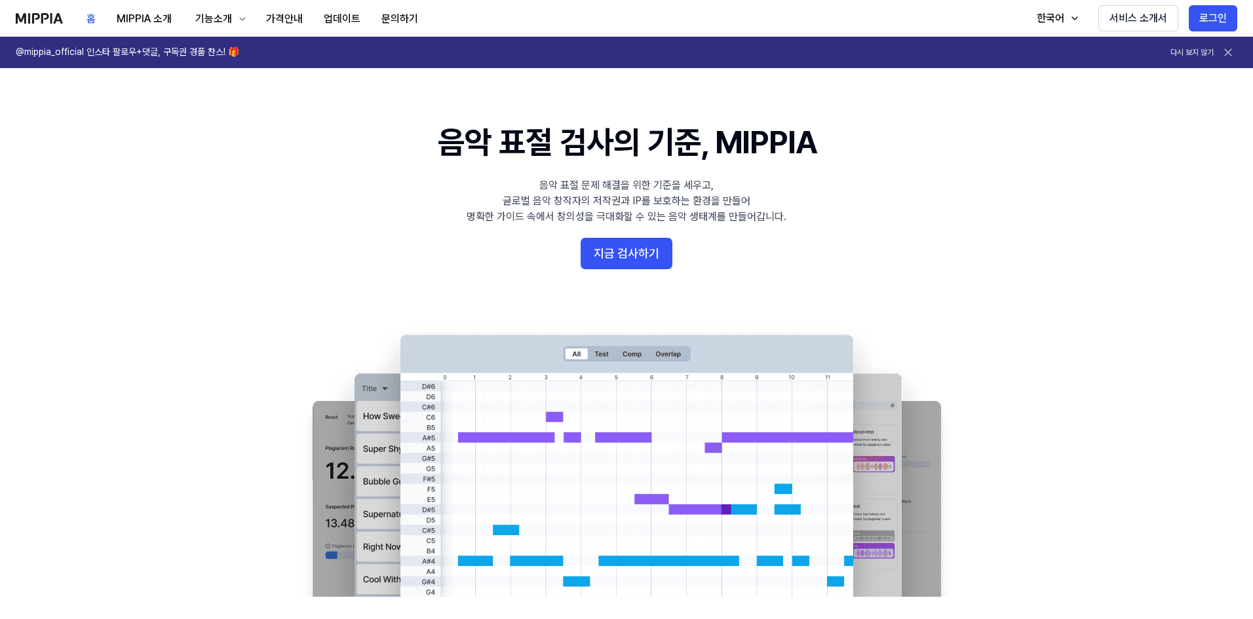 This screenshot has width=1253, height=619. Describe the element at coordinates (1055, 18) in the screenshot. I see `button: 한국어` at that location.